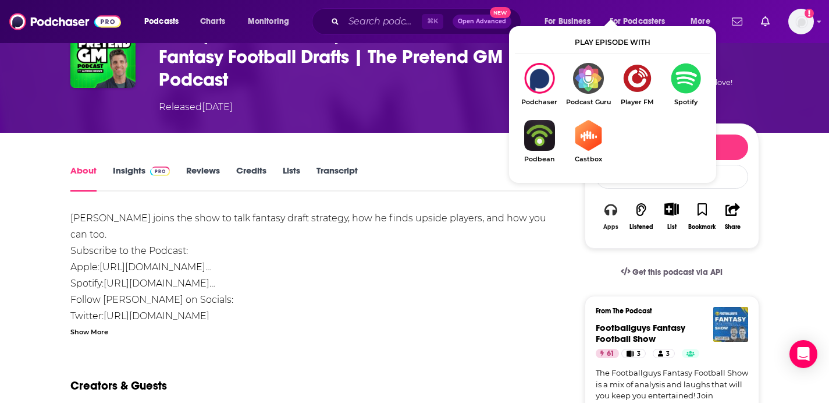 This screenshot has width=829, height=403. What do you see at coordinates (212, 22) in the screenshot?
I see `span: Charts` at bounding box center [212, 22].